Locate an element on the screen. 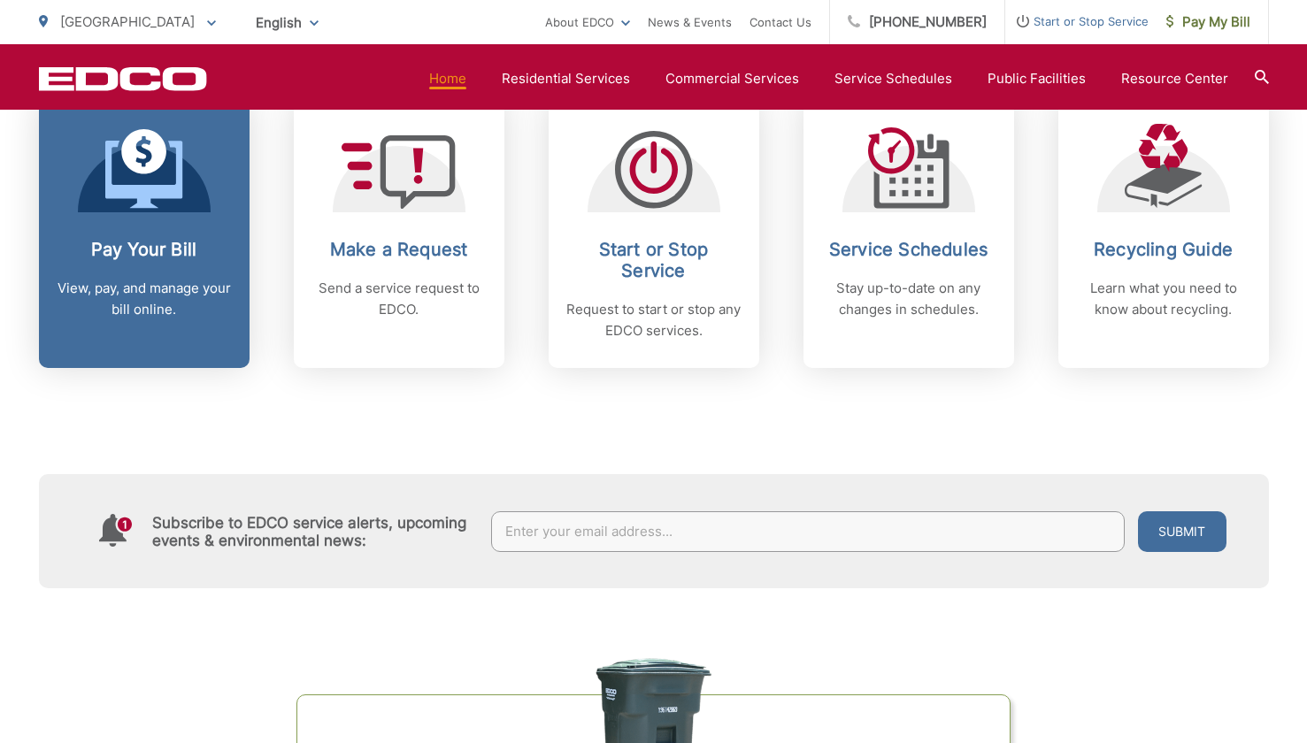  a: Contact Us is located at coordinates (781, 22).